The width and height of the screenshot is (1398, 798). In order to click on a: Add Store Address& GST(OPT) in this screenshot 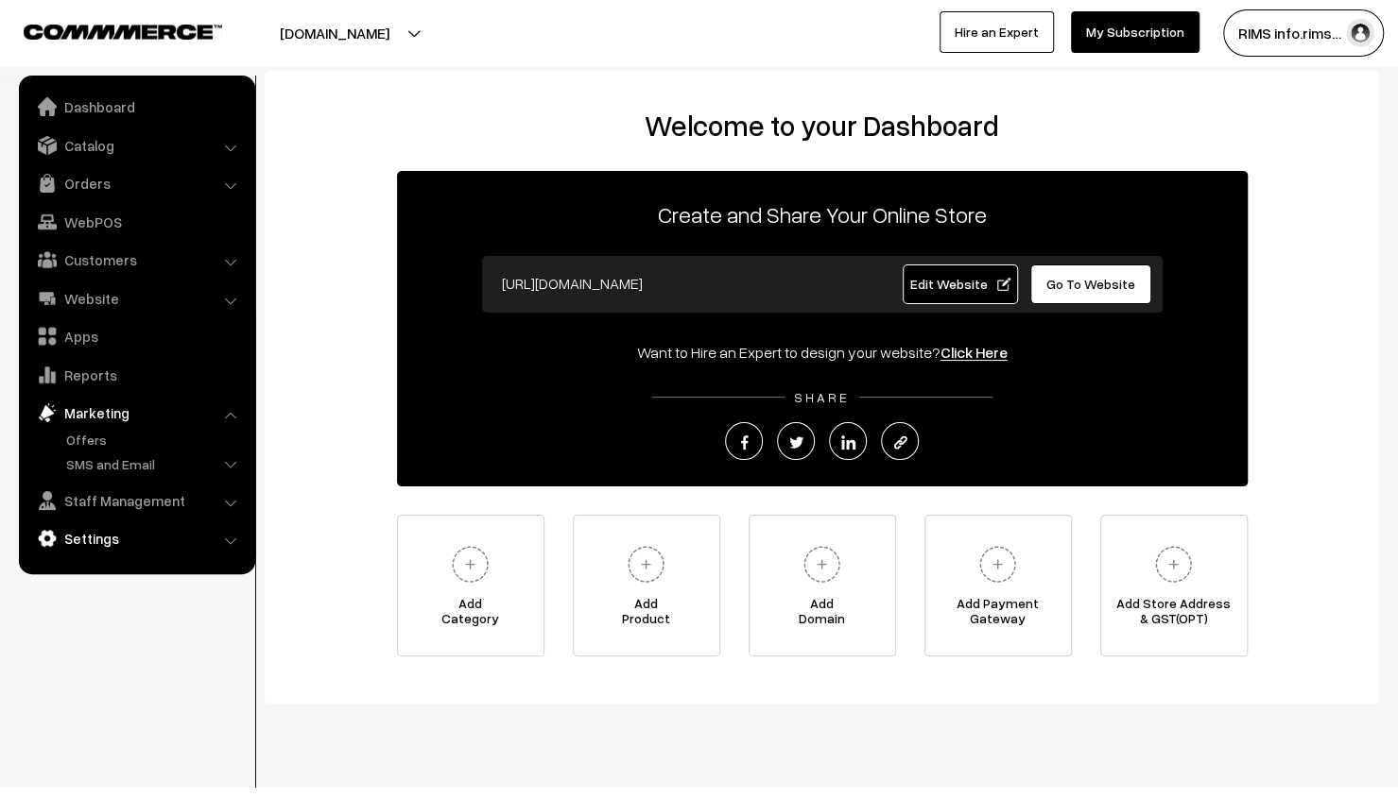, I will do `click(1174, 586)`.